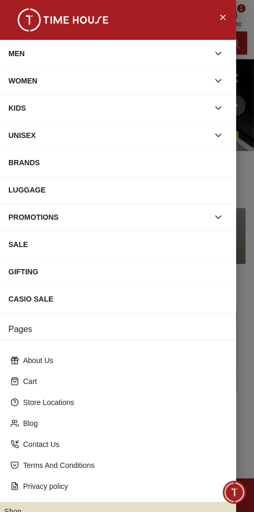  Describe the element at coordinates (122, 486) in the screenshot. I see `p: Privacy policy` at that location.